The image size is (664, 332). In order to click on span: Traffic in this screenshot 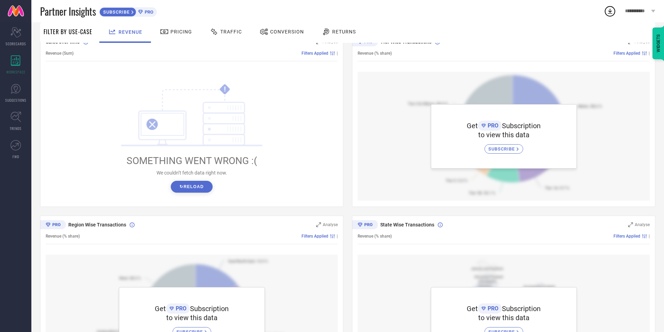, I will do `click(231, 32)`.